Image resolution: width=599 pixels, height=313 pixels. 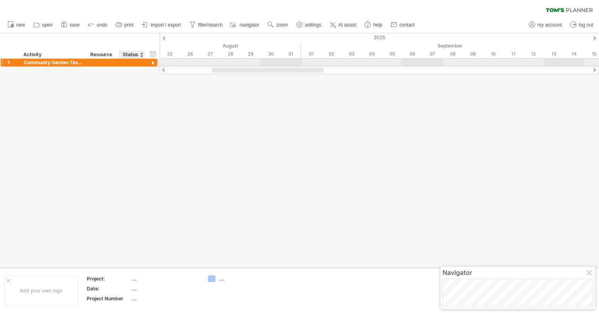 I want to click on div: Monday, 1 September 2025, so click(x=311, y=54).